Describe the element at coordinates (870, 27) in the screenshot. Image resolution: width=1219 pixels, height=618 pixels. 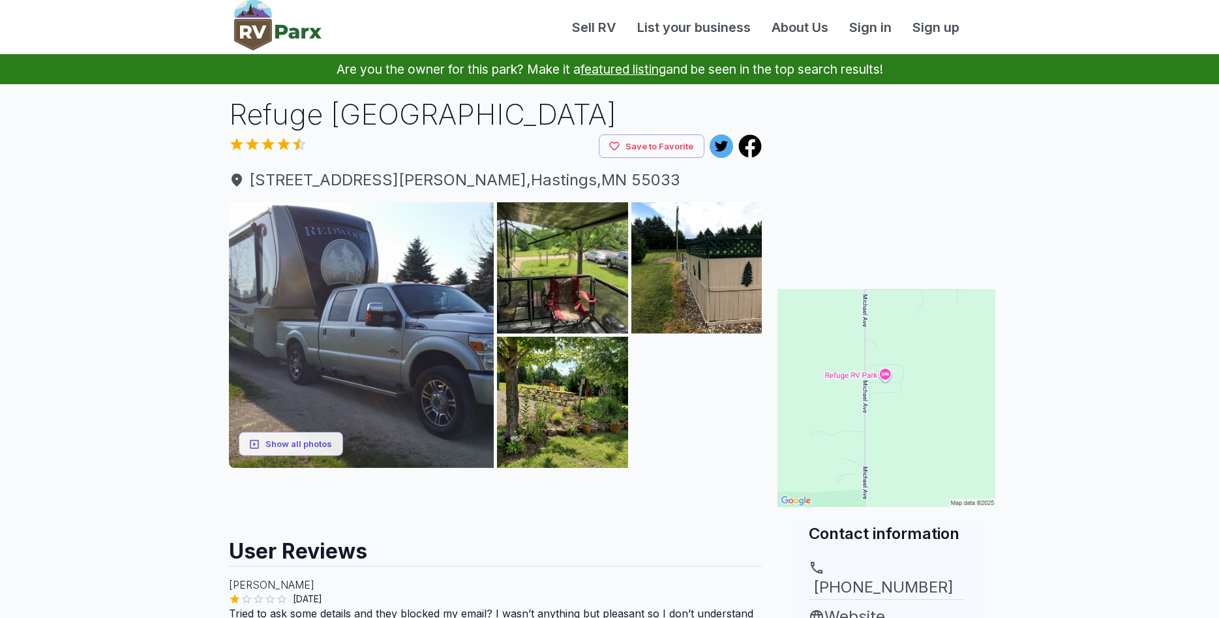
I see `a: Sign in` at that location.